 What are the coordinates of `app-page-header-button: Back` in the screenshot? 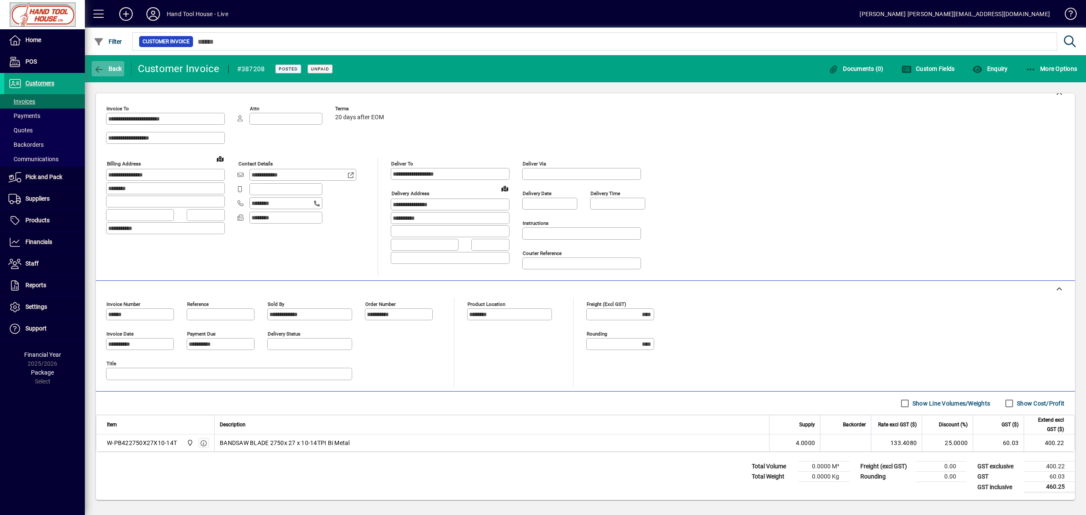 It's located at (108, 69).